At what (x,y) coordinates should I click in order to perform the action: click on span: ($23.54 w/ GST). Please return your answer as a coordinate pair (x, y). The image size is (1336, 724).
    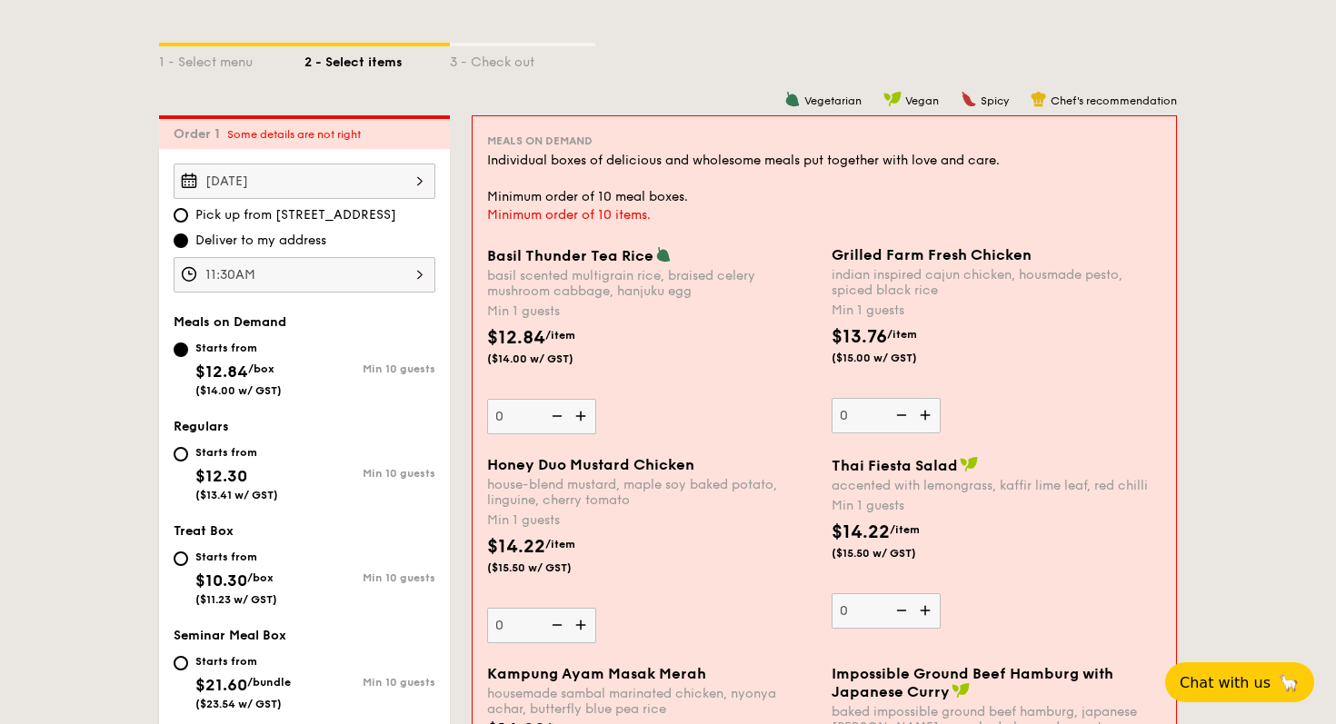
    Looking at the image, I should click on (238, 704).